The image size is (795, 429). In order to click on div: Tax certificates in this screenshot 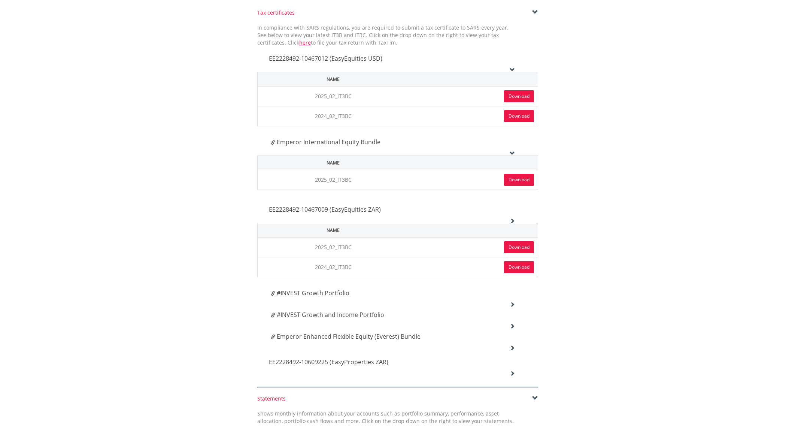, I will do `click(398, 13)`.